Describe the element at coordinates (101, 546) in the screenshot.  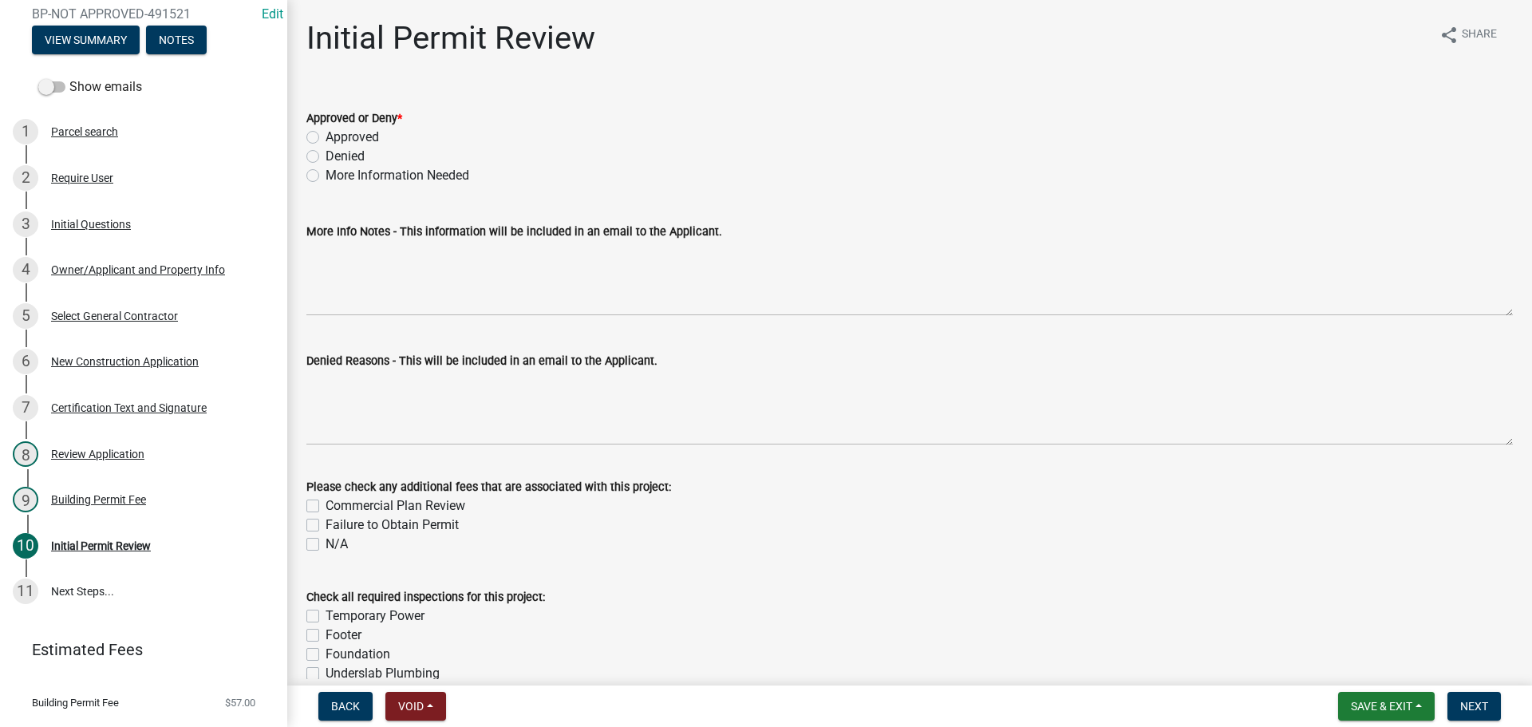
I see `div: Initial Permit Review` at that location.